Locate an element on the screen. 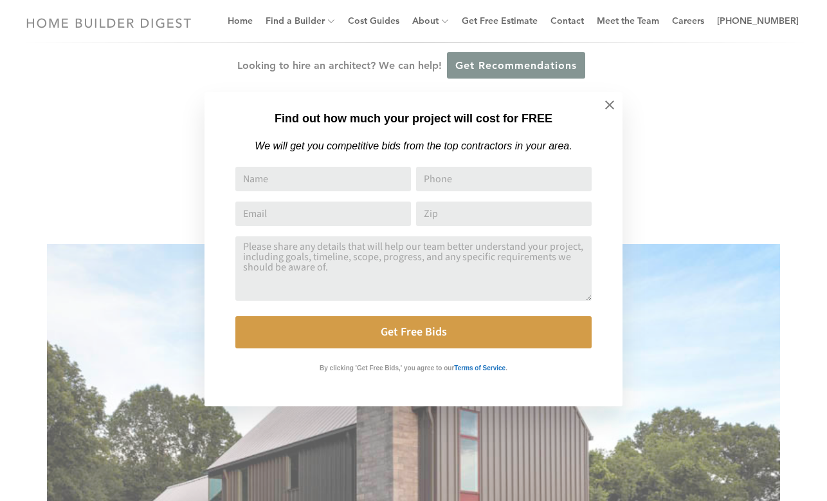 This screenshot has height=501, width=827. strong: Find out how much your project will cost for FREE is located at coordinates (414, 118).